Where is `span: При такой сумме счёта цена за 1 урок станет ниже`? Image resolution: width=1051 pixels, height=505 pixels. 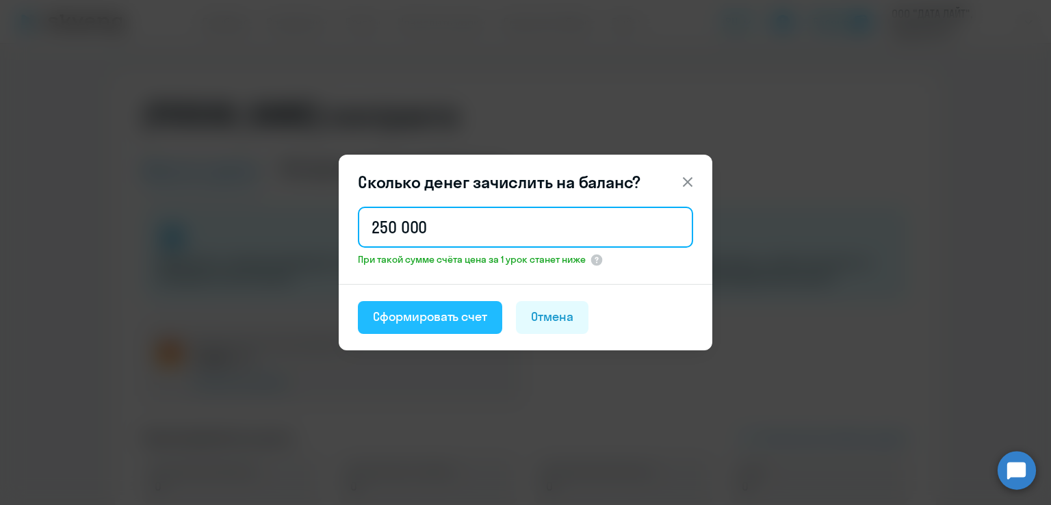
span: При такой сумме счёта цена за 1 урок станет ниже is located at coordinates (472, 259).